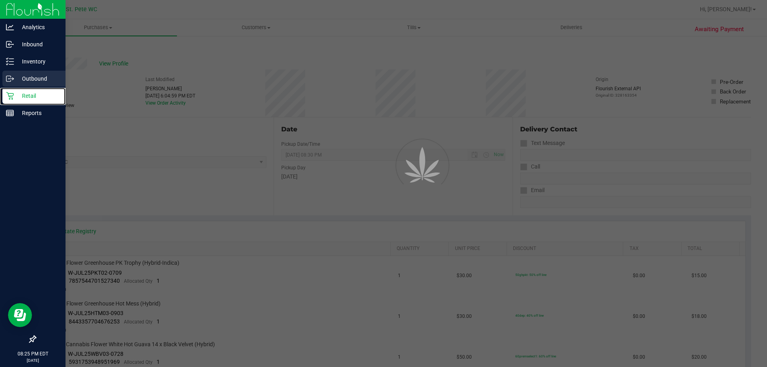 The image size is (767, 367). Describe the element at coordinates (10, 44) in the screenshot. I see `inline-svg: Inbound` at that location.